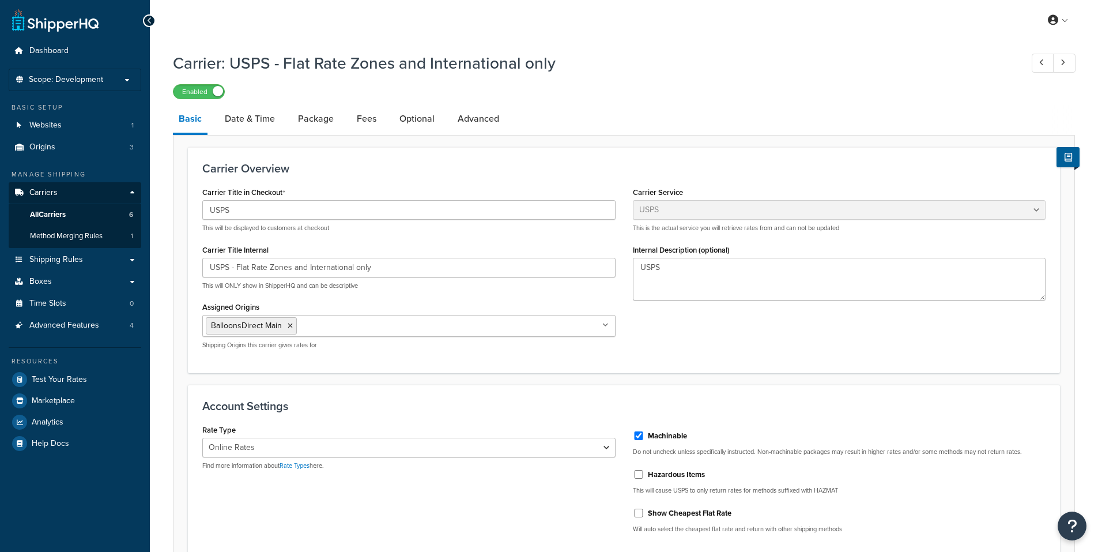 The width and height of the screenshot is (1098, 552). What do you see at coordinates (56, 259) in the screenshot?
I see `span: Shipping Rules` at bounding box center [56, 259].